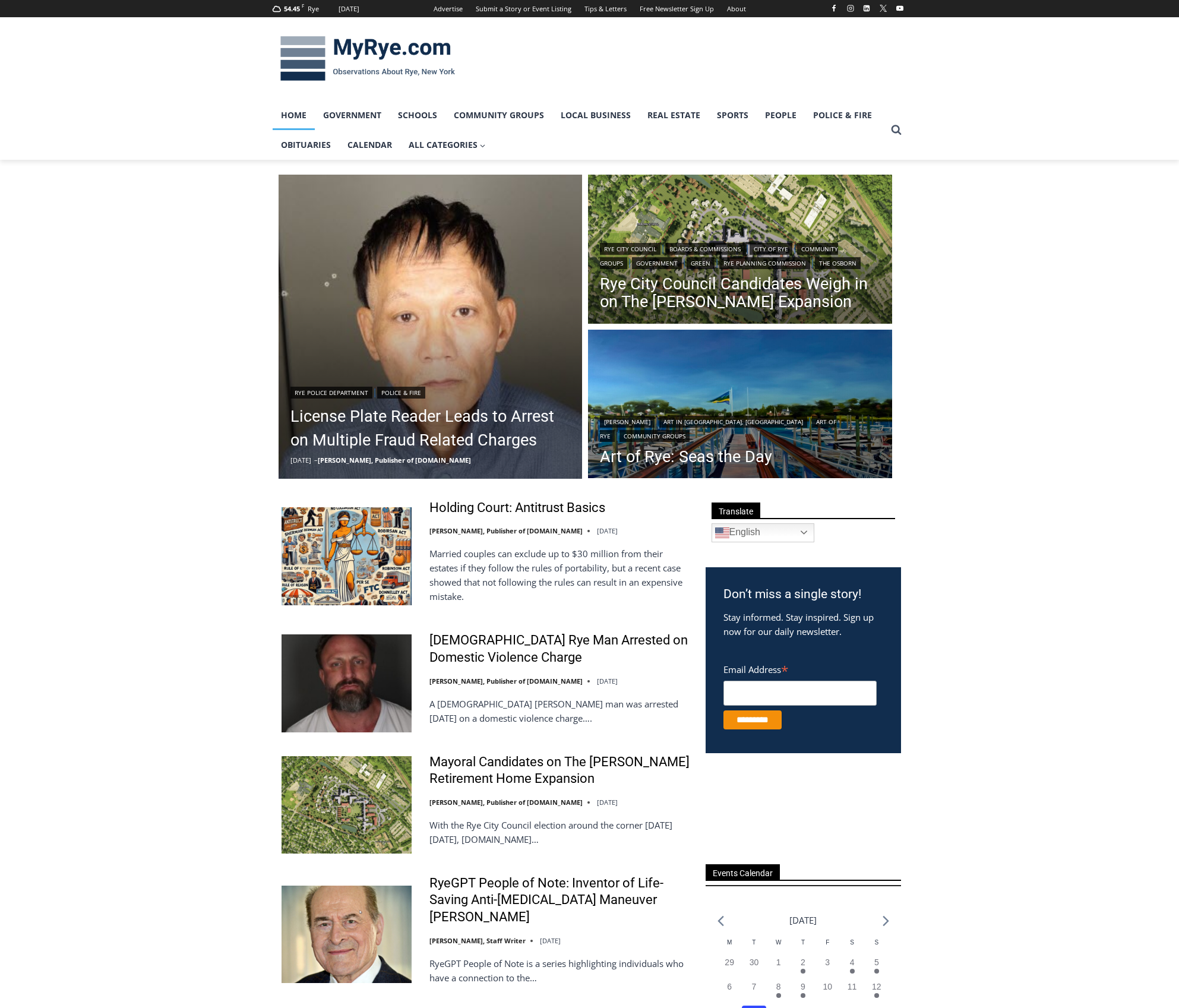 This screenshot has width=1179, height=1008. I want to click on div: Friday, so click(827, 947).